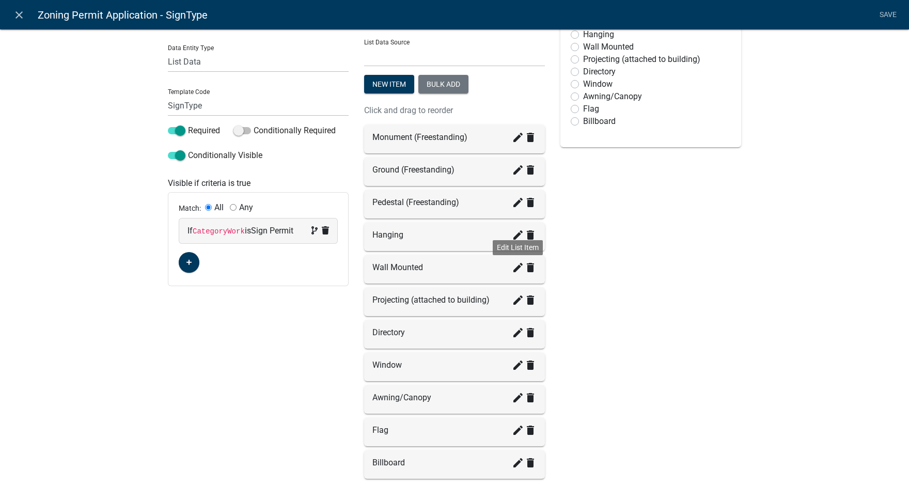 The image size is (909, 485). I want to click on h6: Visible if criteria is true, so click(250, 183).